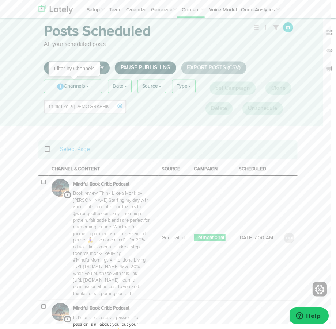 Image resolution: width=336 pixels, height=329 pixels. Describe the element at coordinates (148, 69) in the screenshot. I see `a: Pause Publishing` at that location.